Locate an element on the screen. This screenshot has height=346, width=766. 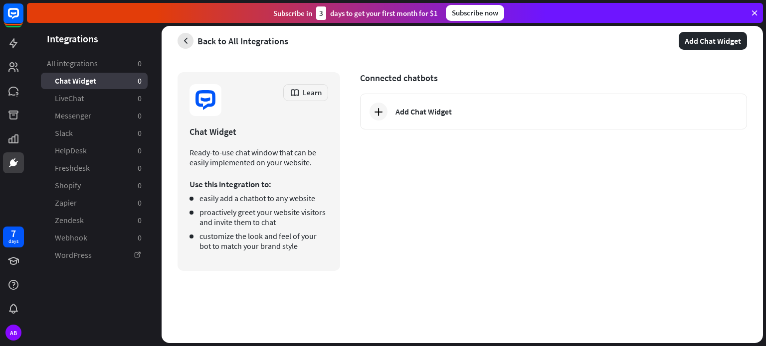
li: proactively greet your website visitors and invite them to chat is located at coordinates (259, 217).